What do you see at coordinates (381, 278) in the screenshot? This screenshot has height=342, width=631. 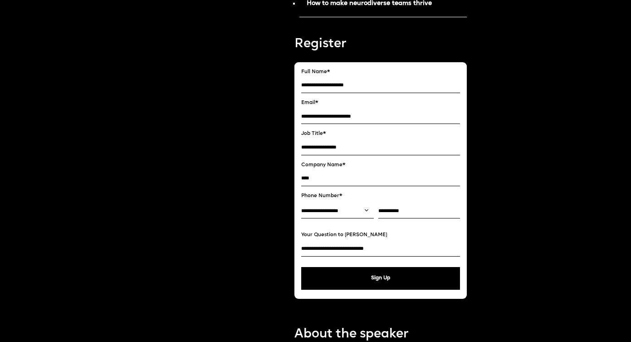 I see `button: Sign Up` at bounding box center [381, 278].